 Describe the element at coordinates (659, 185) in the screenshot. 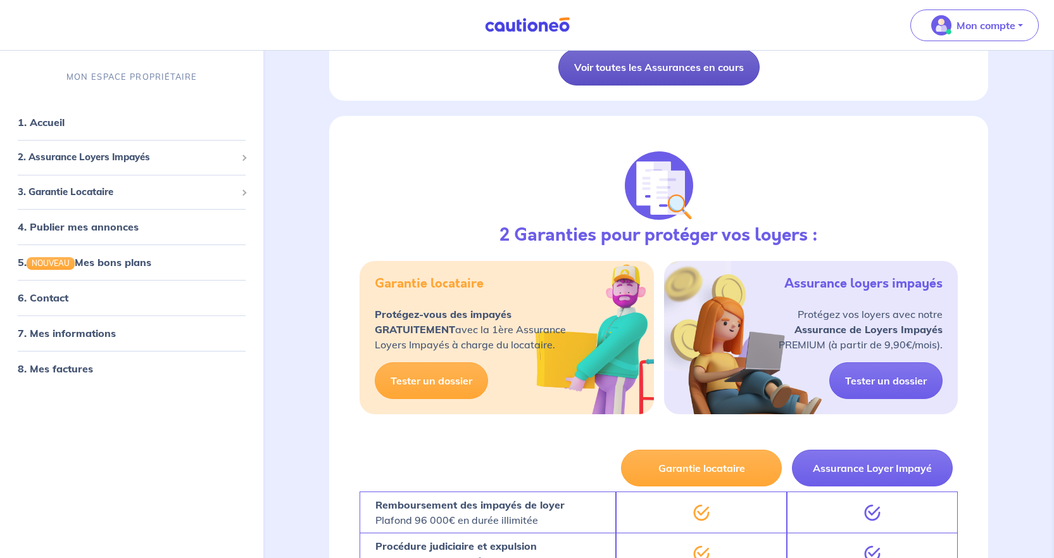

I see `img: justif-loupe` at that location.